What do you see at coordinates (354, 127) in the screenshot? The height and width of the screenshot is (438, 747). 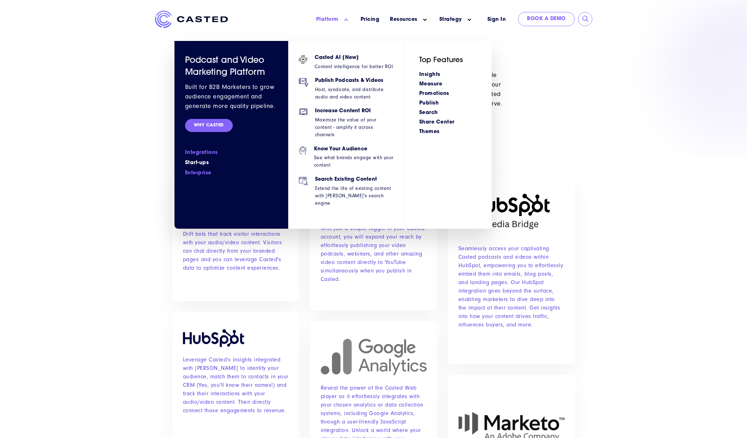 I see `p: Maximize the value of your content - amplify it across channels` at bounding box center [354, 127].